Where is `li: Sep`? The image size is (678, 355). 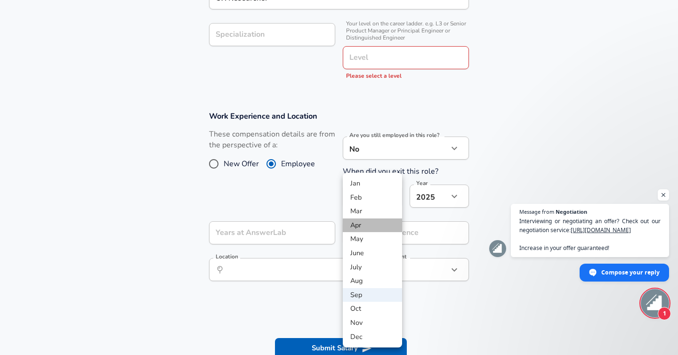 li: Sep is located at coordinates (372, 295).